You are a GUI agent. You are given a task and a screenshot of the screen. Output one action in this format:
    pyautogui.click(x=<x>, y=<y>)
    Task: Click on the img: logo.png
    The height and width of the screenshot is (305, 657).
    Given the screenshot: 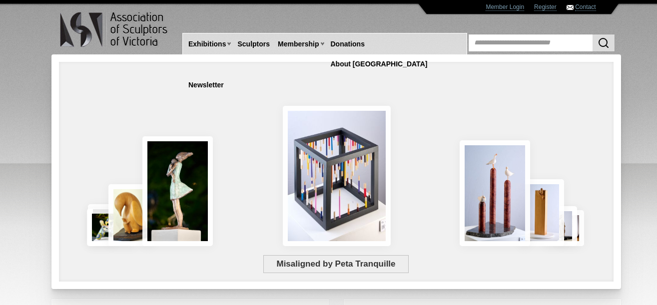 What is the action you would take?
    pyautogui.click(x=114, y=29)
    